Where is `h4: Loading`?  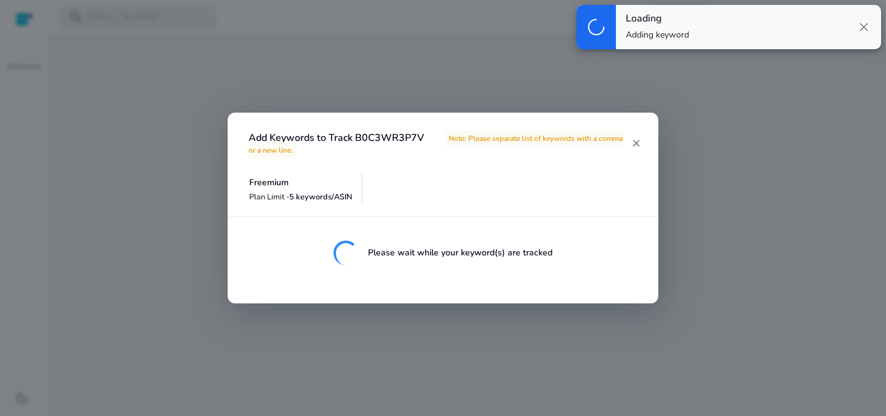
h4: Loading is located at coordinates (657, 18).